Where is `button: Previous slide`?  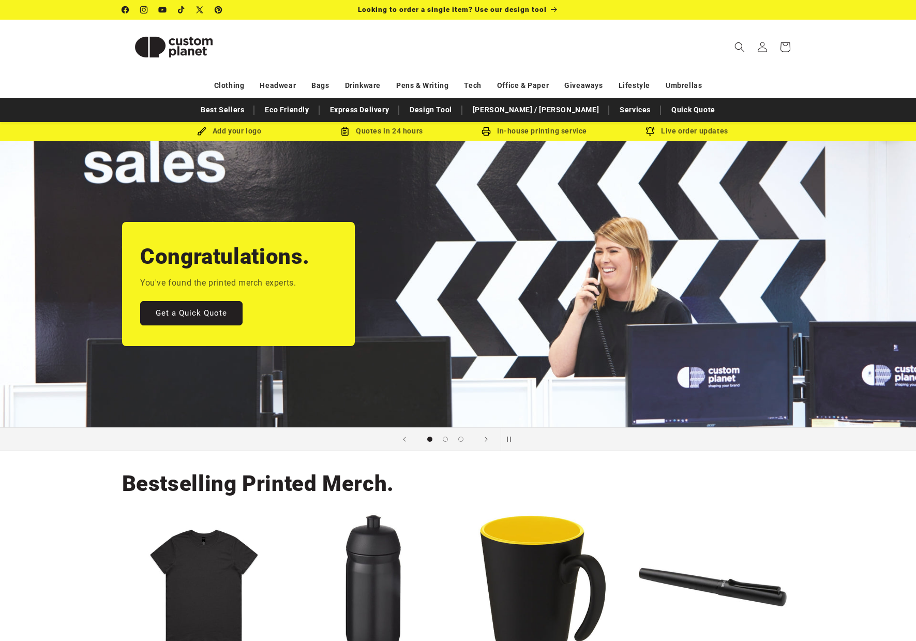
button: Previous slide is located at coordinates (404, 439).